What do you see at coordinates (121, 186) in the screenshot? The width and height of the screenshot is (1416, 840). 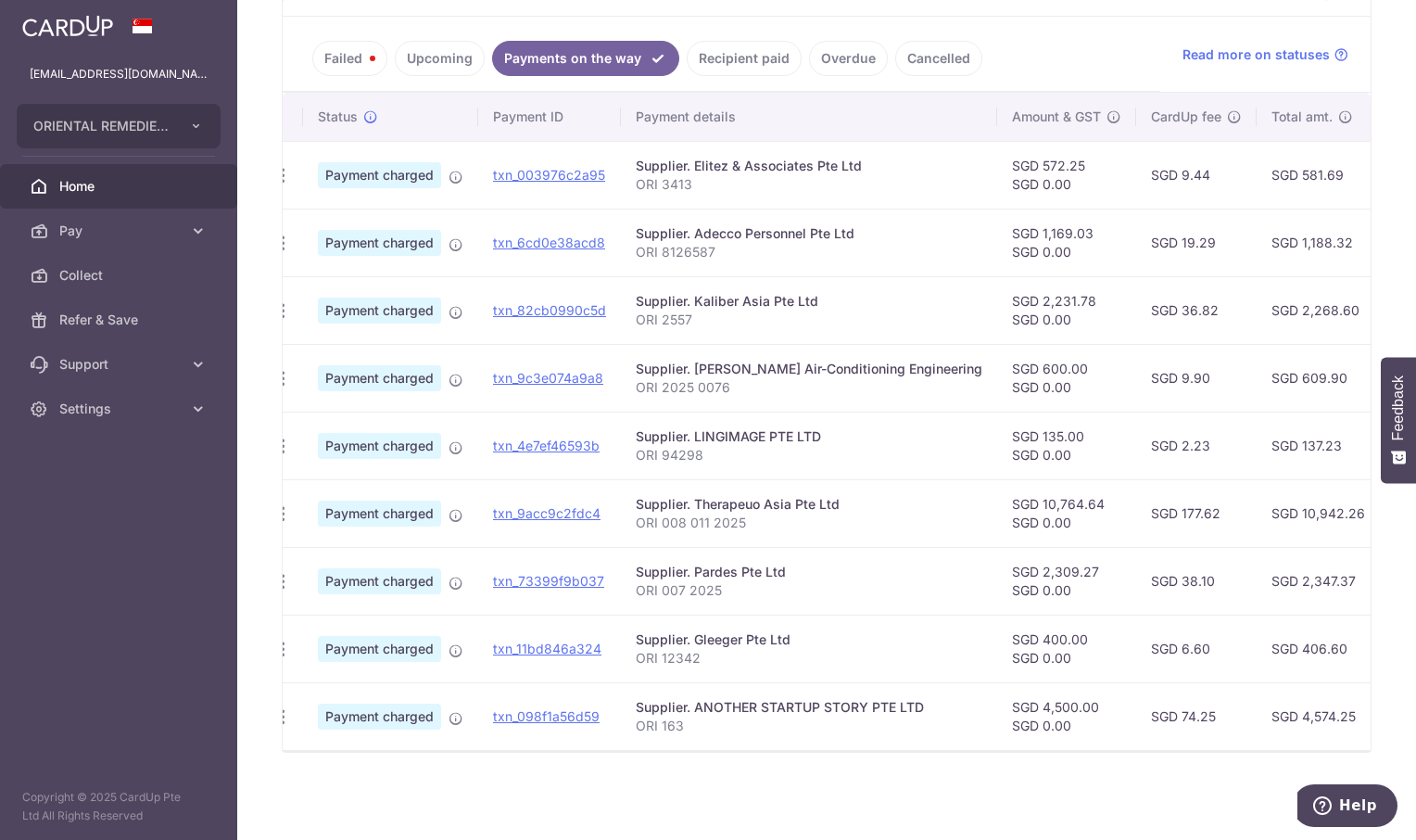 I see `span: Home` at bounding box center [121, 186].